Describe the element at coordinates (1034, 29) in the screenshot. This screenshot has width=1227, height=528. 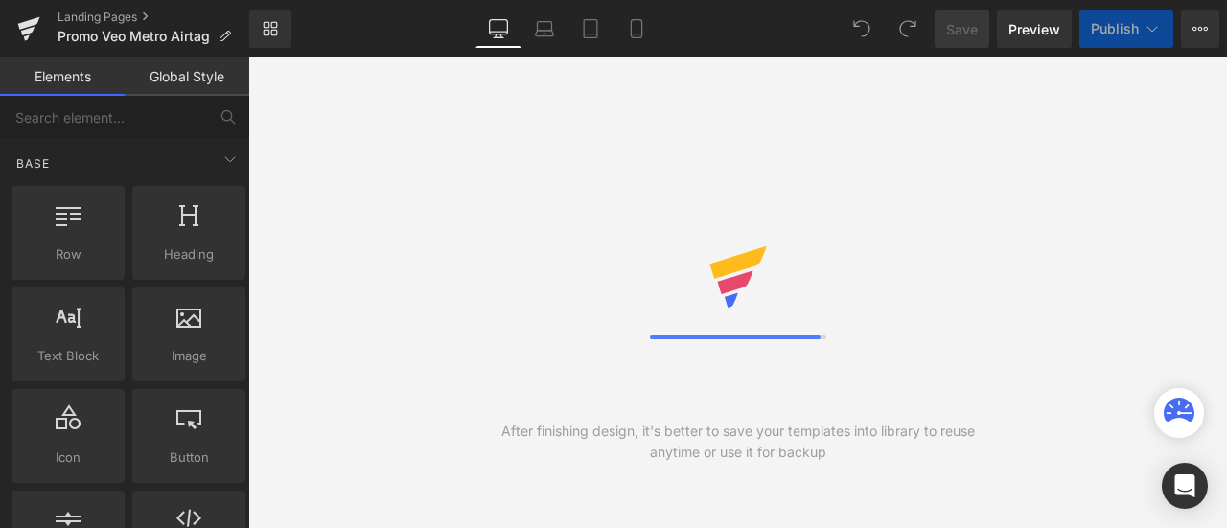
I see `span: Preview` at that location.